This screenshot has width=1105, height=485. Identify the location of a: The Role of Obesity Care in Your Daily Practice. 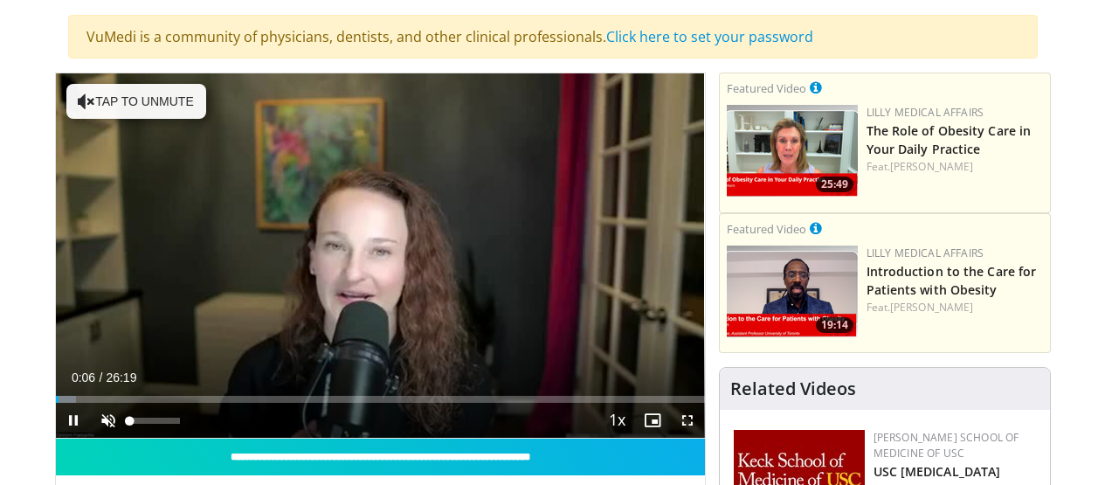
(949, 140).